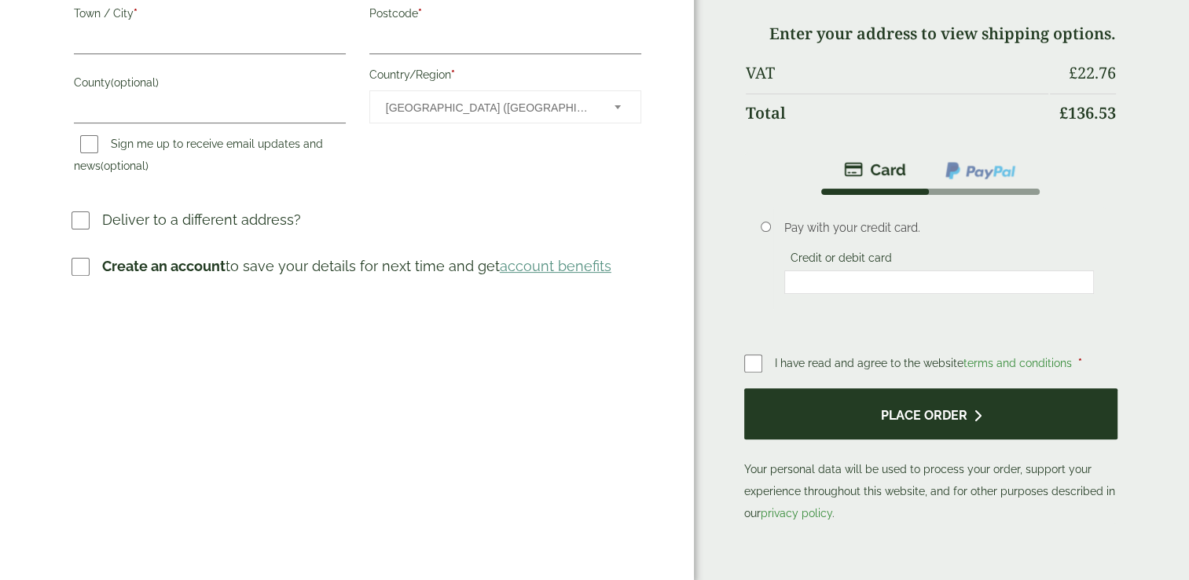 The width and height of the screenshot is (1189, 580). What do you see at coordinates (841, 260) in the screenshot?
I see `label: Credit or debit card` at bounding box center [841, 260].